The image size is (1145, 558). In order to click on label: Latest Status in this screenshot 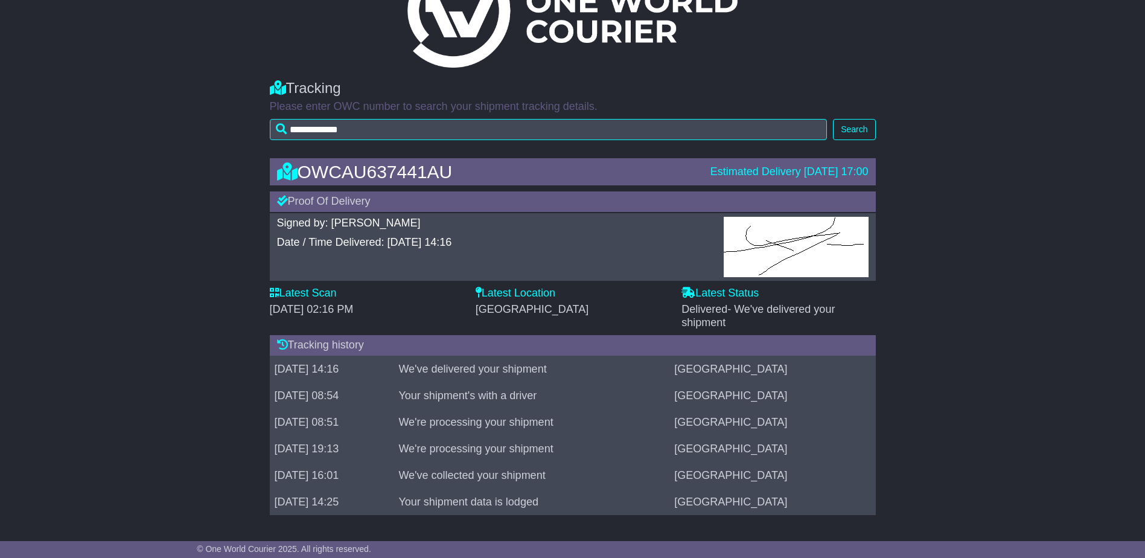, I will do `click(720, 293)`.